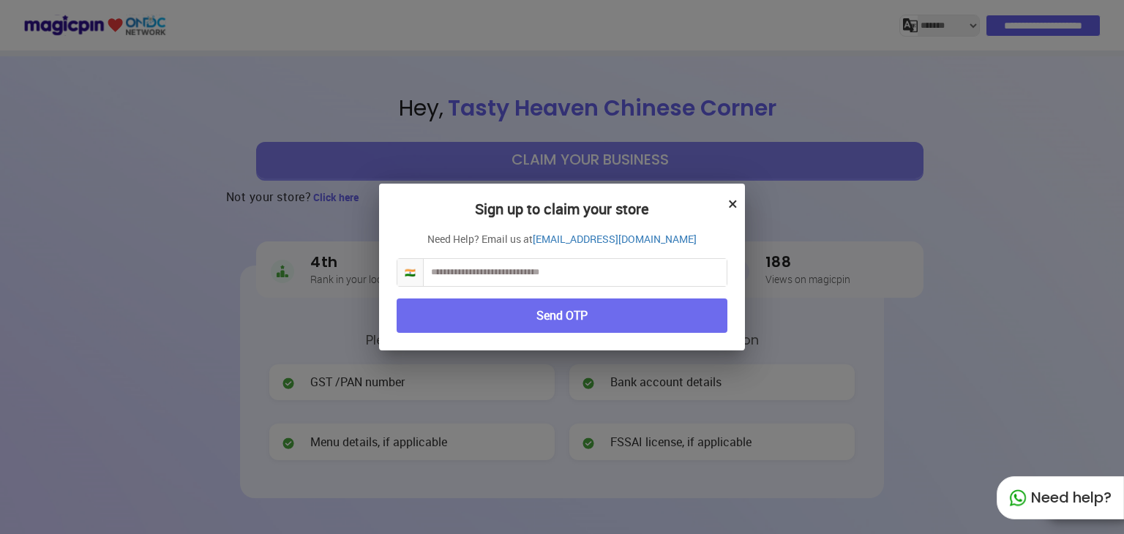  Describe the element at coordinates (562, 239) in the screenshot. I see `p: Need Help? Email us at` at that location.